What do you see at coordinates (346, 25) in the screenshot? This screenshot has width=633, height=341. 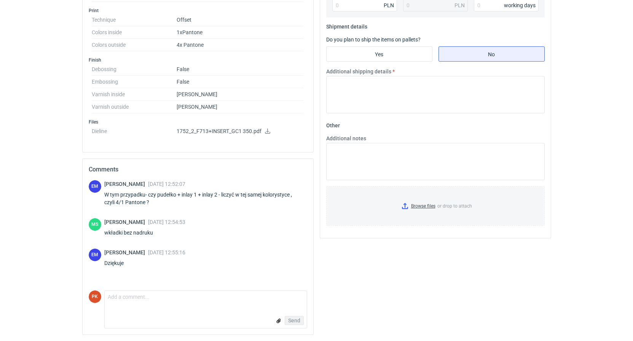 I see `legend: Shipment details` at bounding box center [346, 25].